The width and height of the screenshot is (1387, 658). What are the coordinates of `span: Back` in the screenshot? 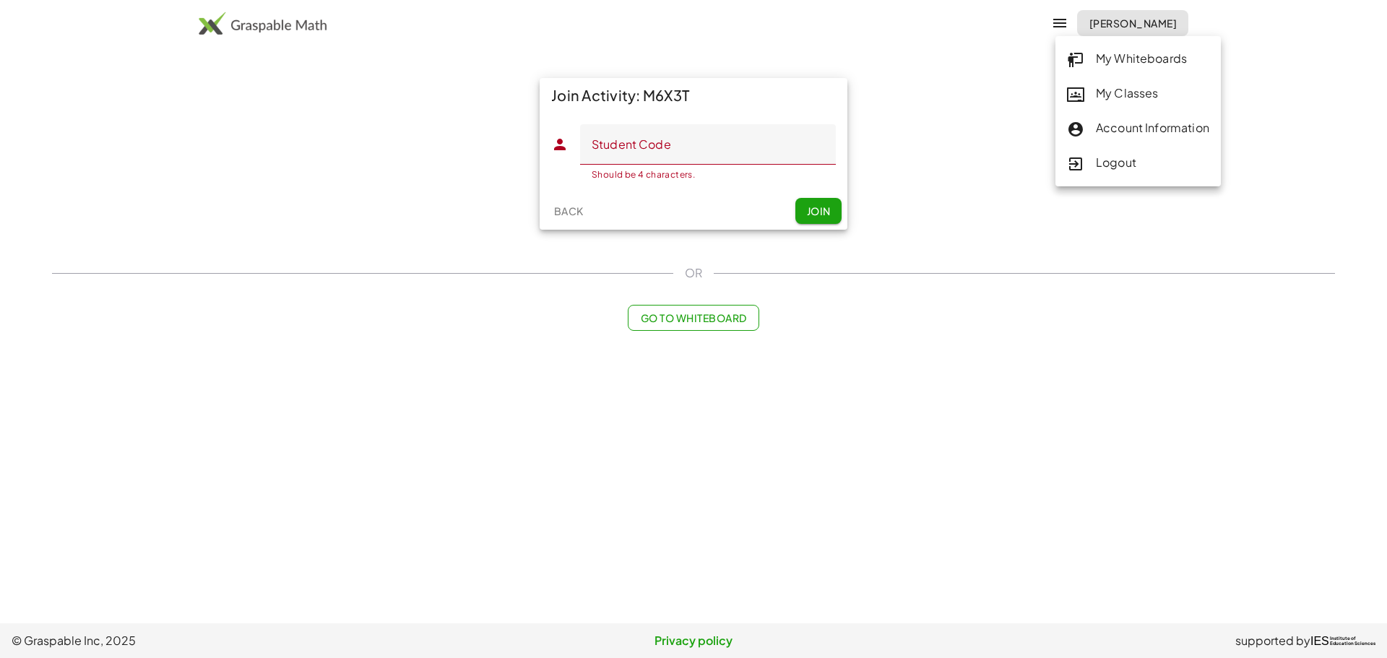 It's located at (568, 211).